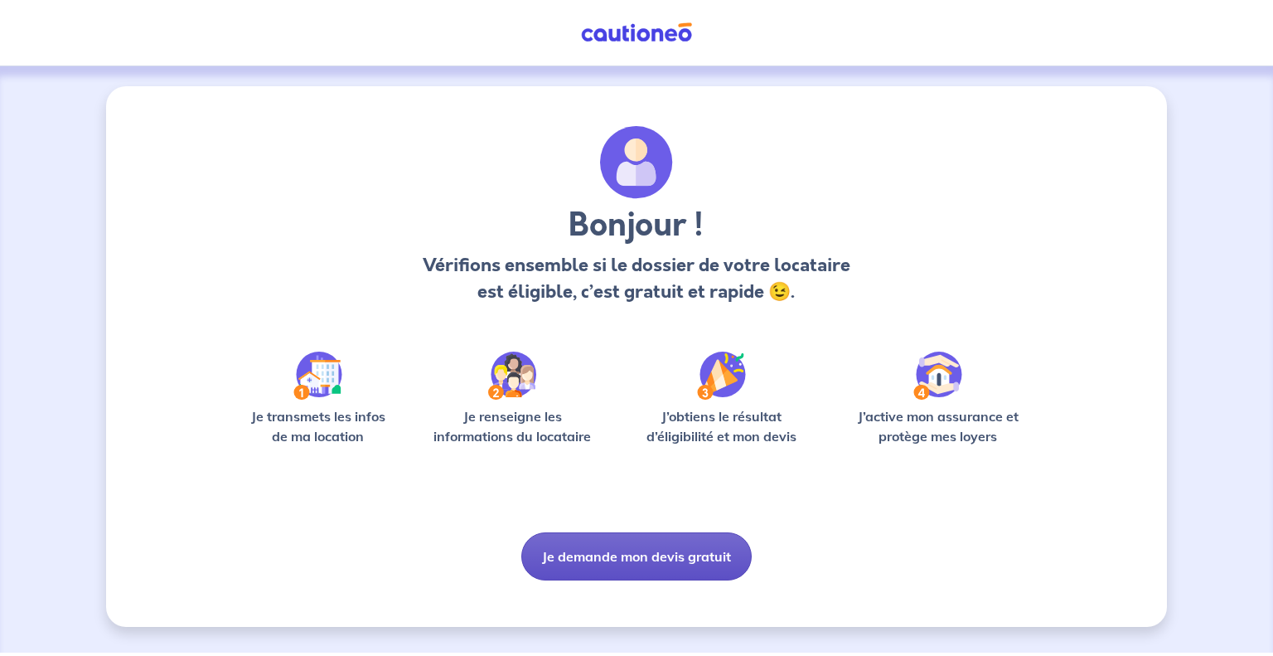 The height and width of the screenshot is (656, 1273). What do you see at coordinates (721, 375) in the screenshot?
I see `img: /static/f3e743aab9439237c3e2196e4328bba9/Step-3.svg` at bounding box center [721, 375].